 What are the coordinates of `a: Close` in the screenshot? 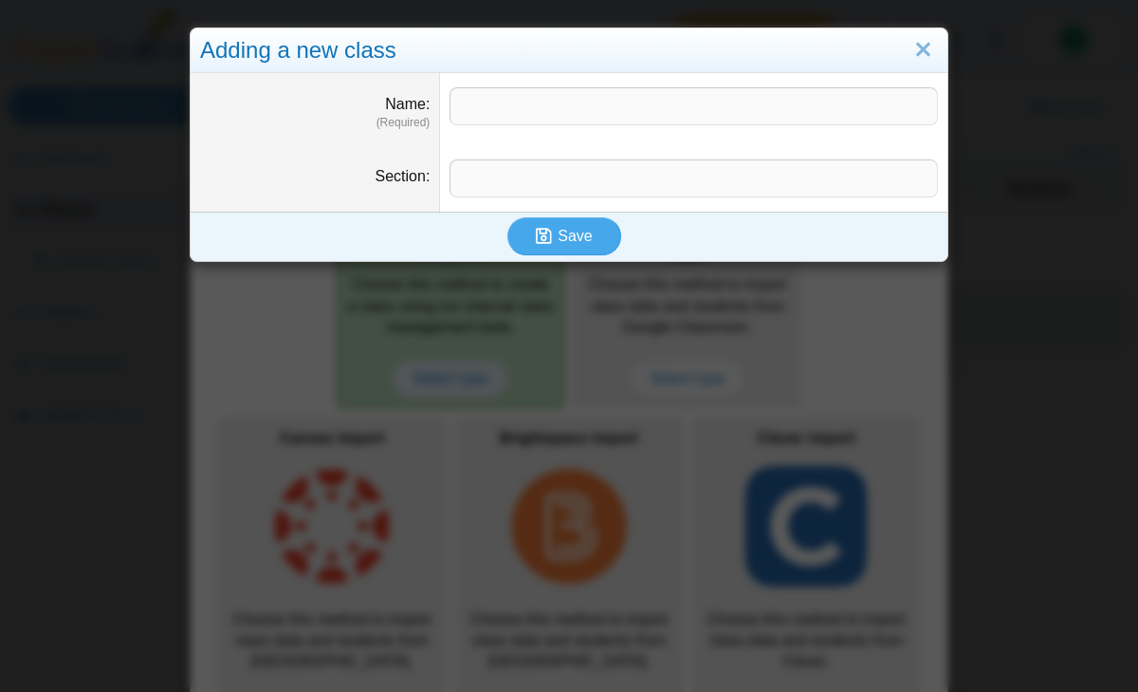 It's located at (923, 50).